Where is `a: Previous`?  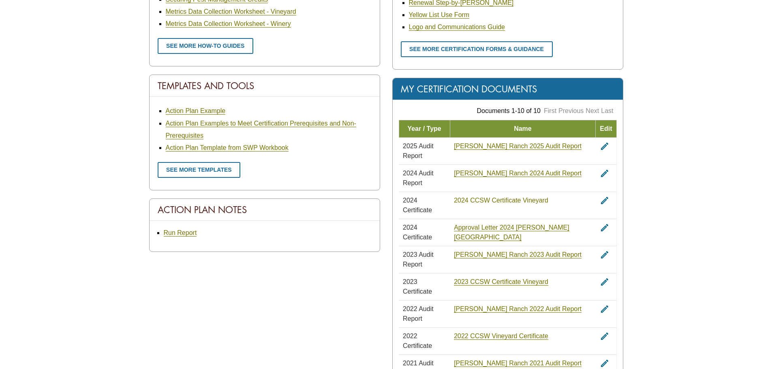
a: Previous is located at coordinates (571, 111).